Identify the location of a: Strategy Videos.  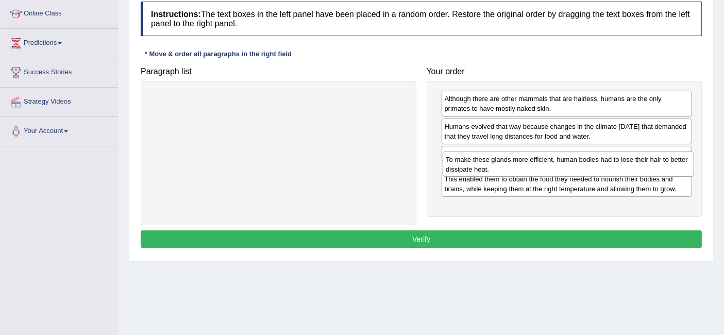
(59, 100).